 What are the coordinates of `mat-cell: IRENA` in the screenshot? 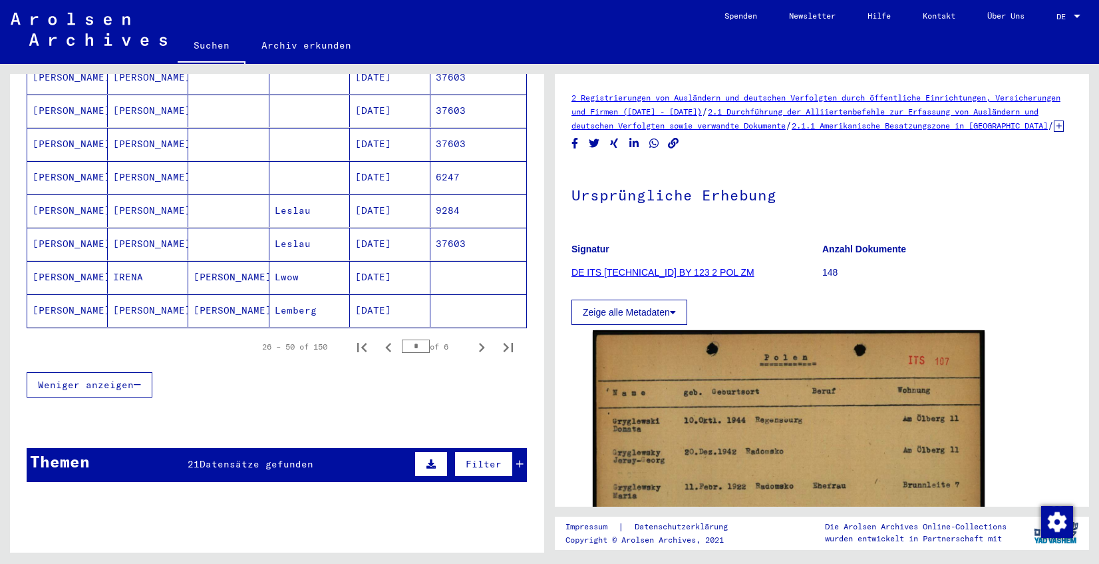 It's located at (148, 277).